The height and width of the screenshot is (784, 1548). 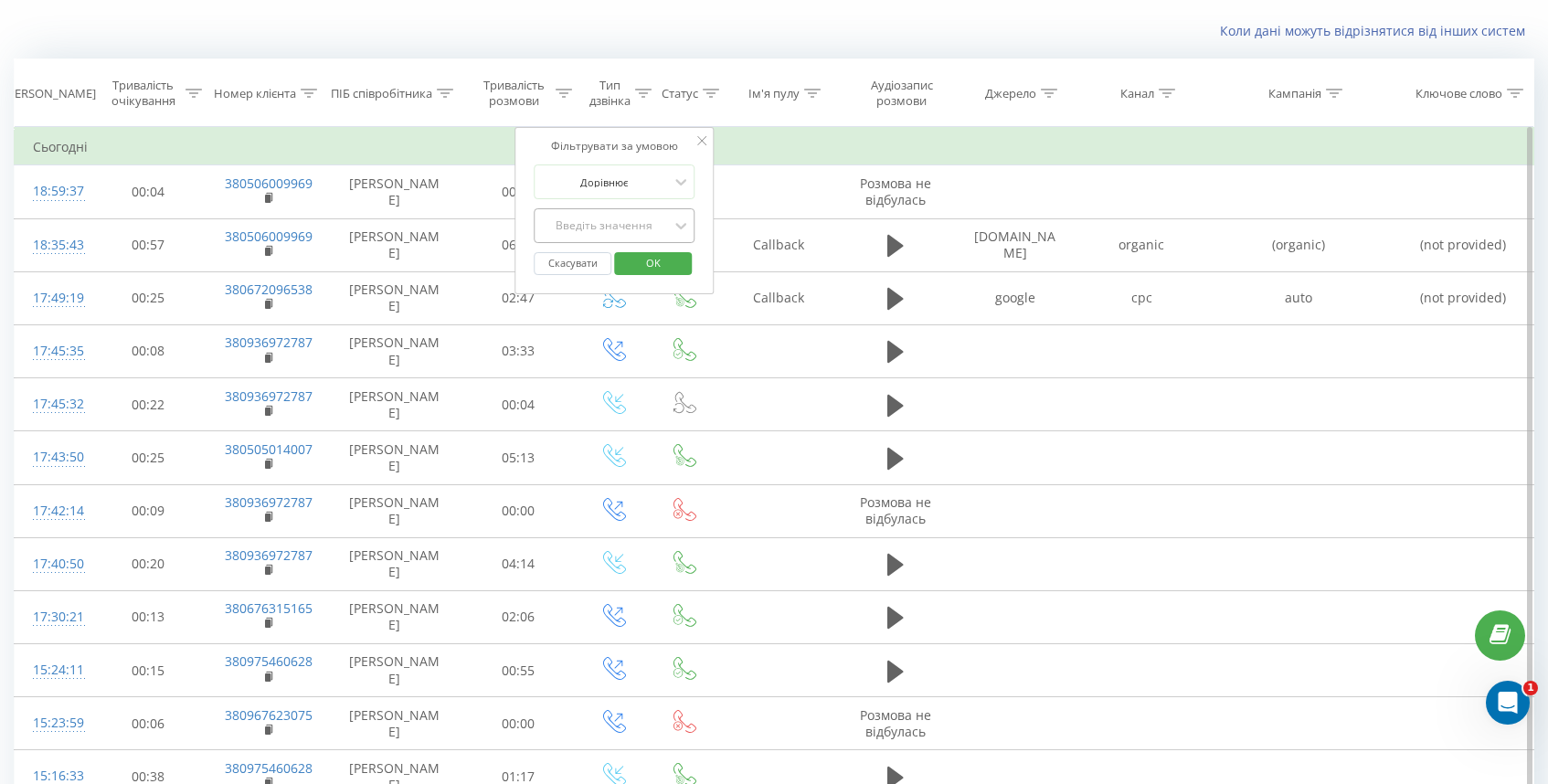 I want to click on td: cpc, so click(x=1141, y=297).